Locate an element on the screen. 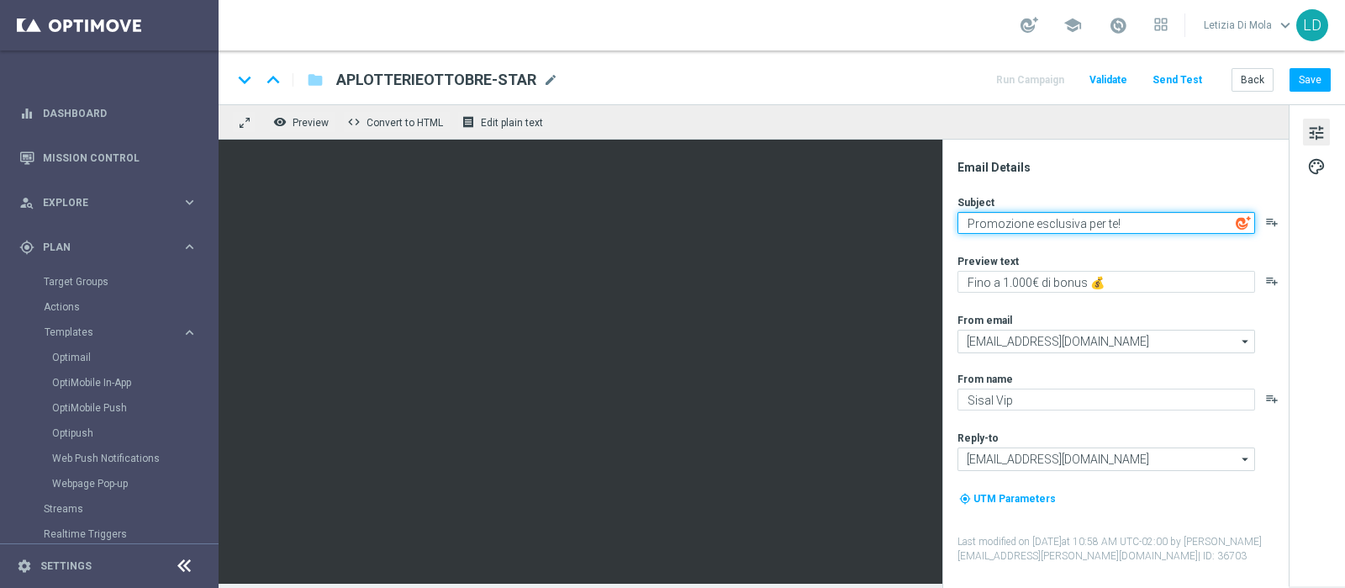 The image size is (1345, 588). div: Webpage Pop-up is located at coordinates (135, 483).